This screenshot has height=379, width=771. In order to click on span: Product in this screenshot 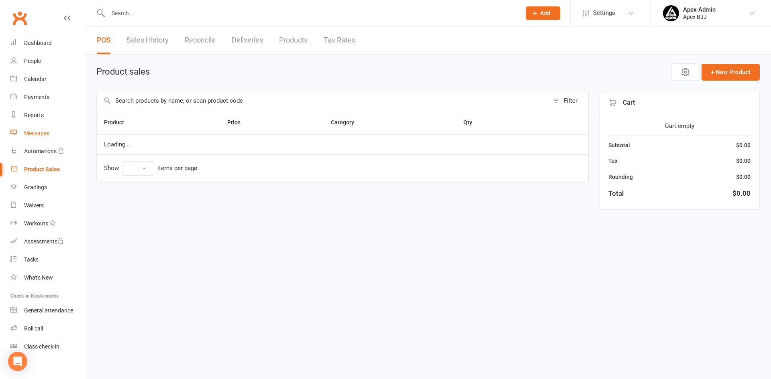, I will do `click(118, 122)`.